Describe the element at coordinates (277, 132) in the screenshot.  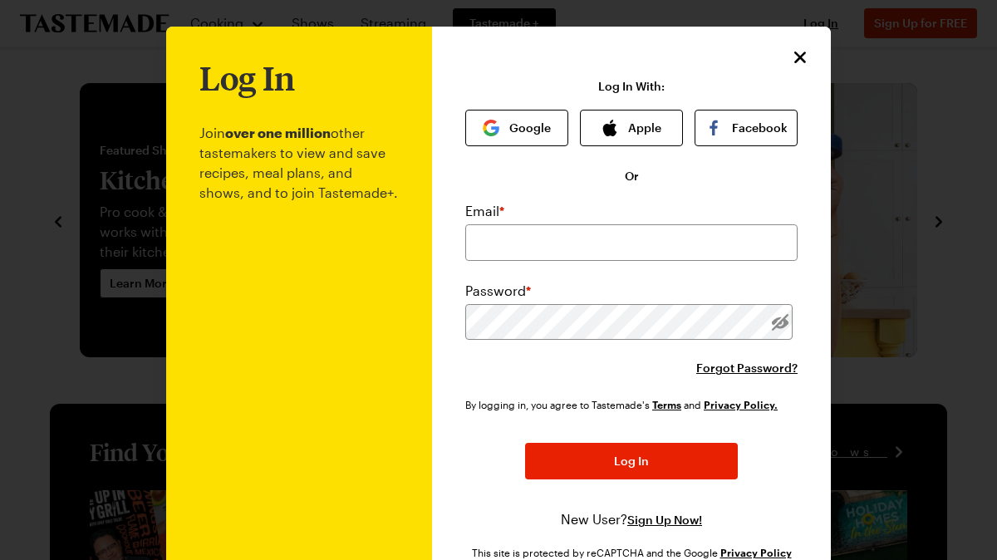
I see `b: over one million` at that location.